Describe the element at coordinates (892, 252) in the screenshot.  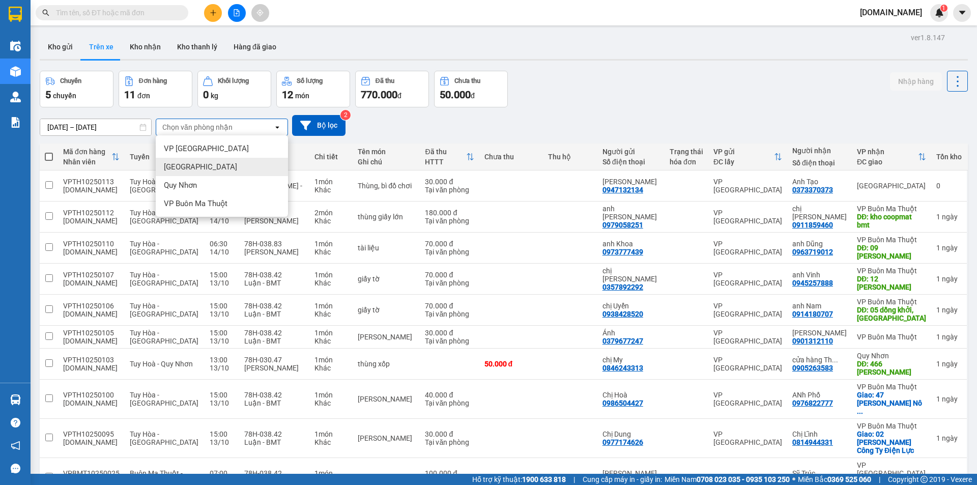
I see `div: DĐ: 09 lê duẩn` at that location.